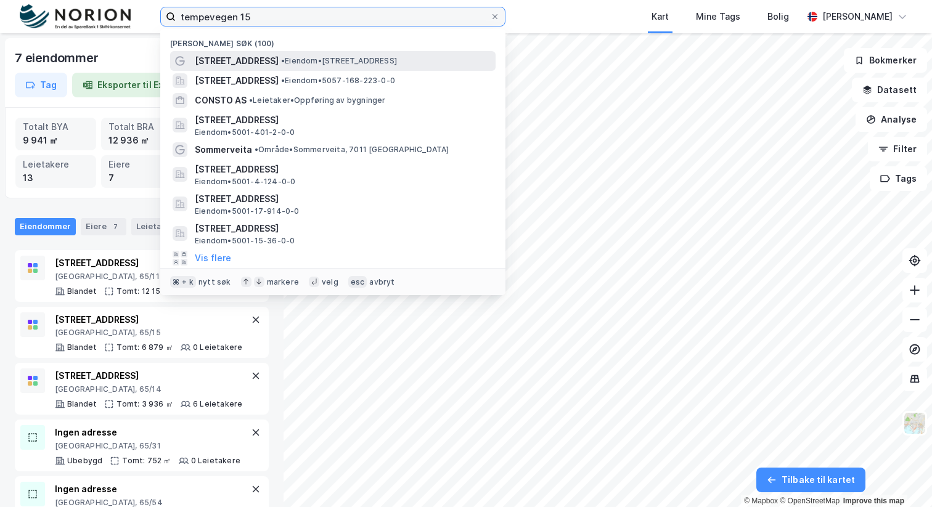  I want to click on div: 13, so click(55, 178).